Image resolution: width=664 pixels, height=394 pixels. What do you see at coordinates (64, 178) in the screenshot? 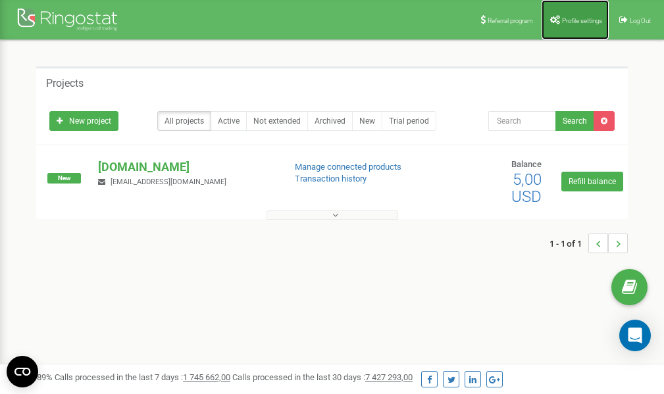
I see `span: New` at bounding box center [64, 178].